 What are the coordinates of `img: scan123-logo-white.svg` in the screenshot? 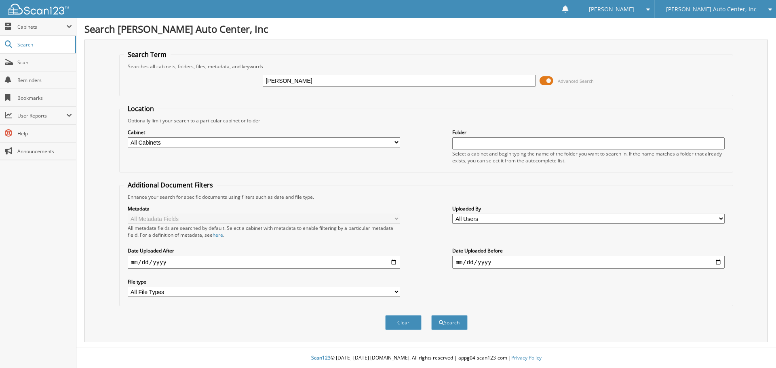 It's located at (38, 9).